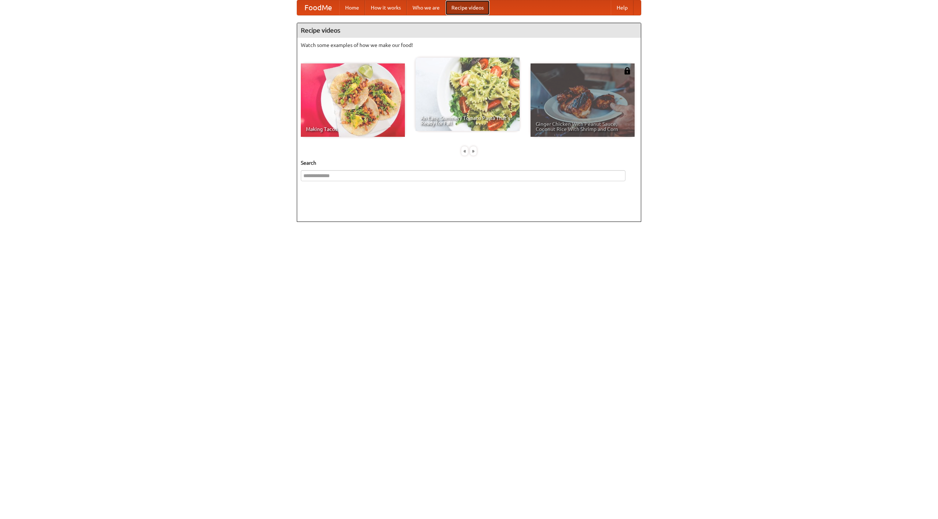 The width and height of the screenshot is (938, 519). I want to click on a: FoodMe, so click(318, 8).